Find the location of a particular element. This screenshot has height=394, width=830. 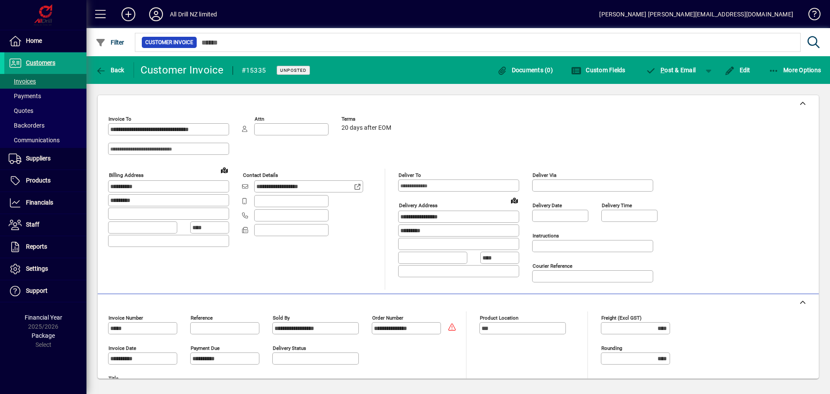

a: Settings is located at coordinates (45, 269).